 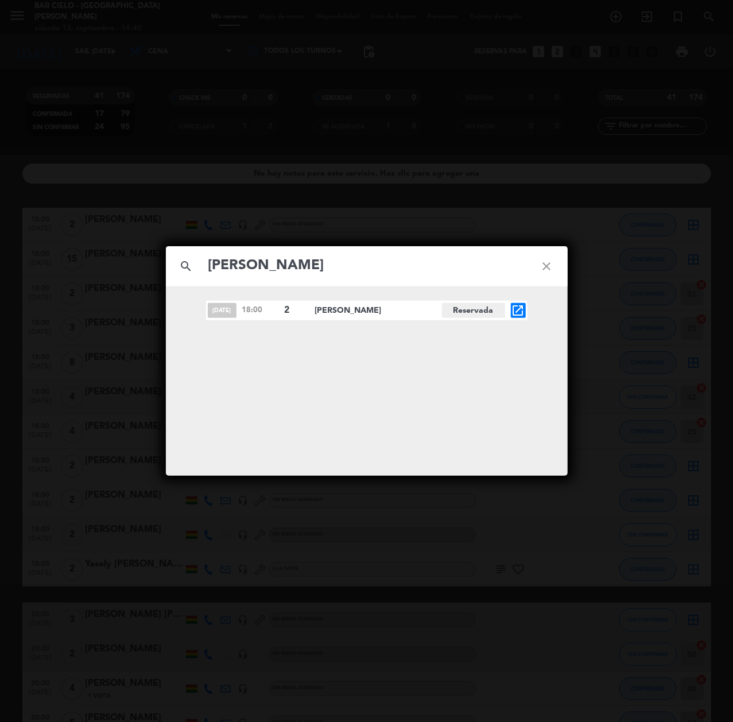 I want to click on i: close, so click(x=547, y=266).